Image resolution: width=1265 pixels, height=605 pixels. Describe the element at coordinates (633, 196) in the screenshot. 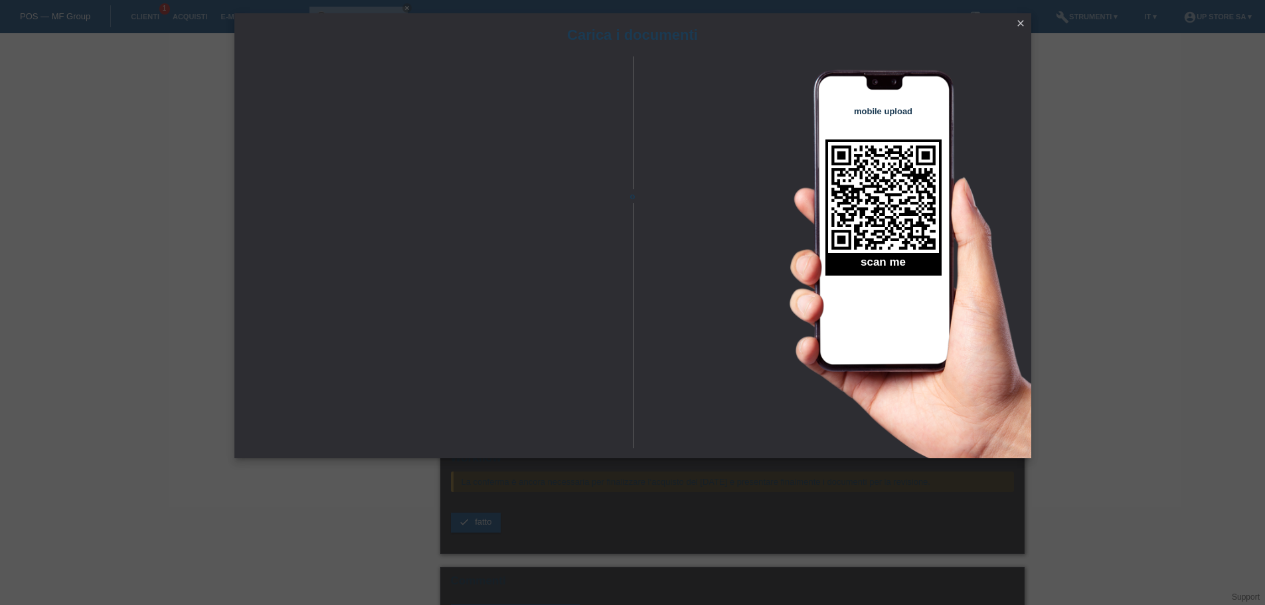

I see `span: o` at that location.